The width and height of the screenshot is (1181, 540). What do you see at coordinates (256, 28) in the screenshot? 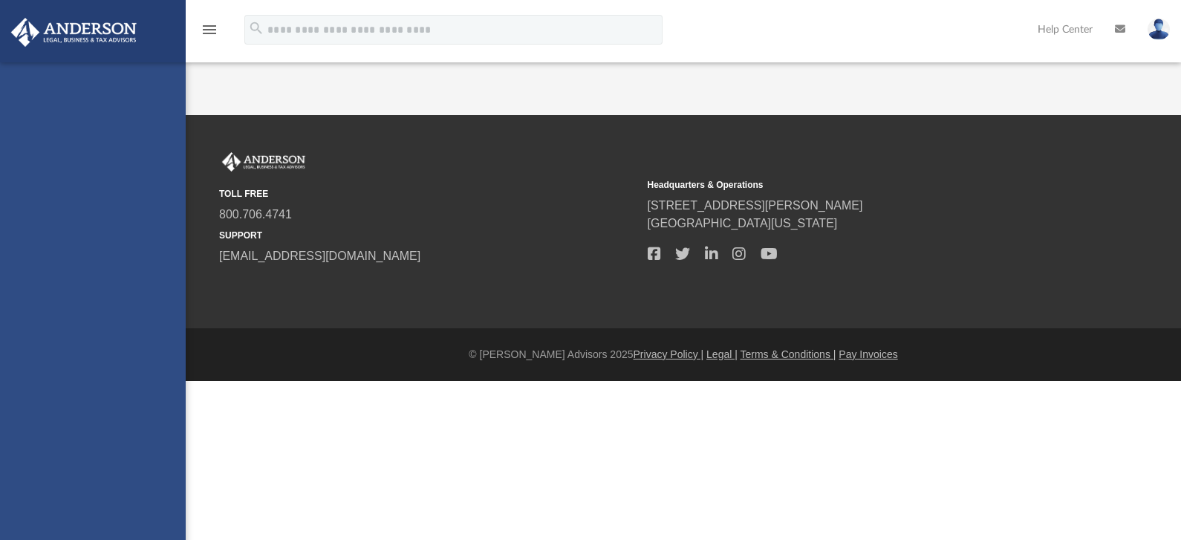
I see `i: search` at bounding box center [256, 28].